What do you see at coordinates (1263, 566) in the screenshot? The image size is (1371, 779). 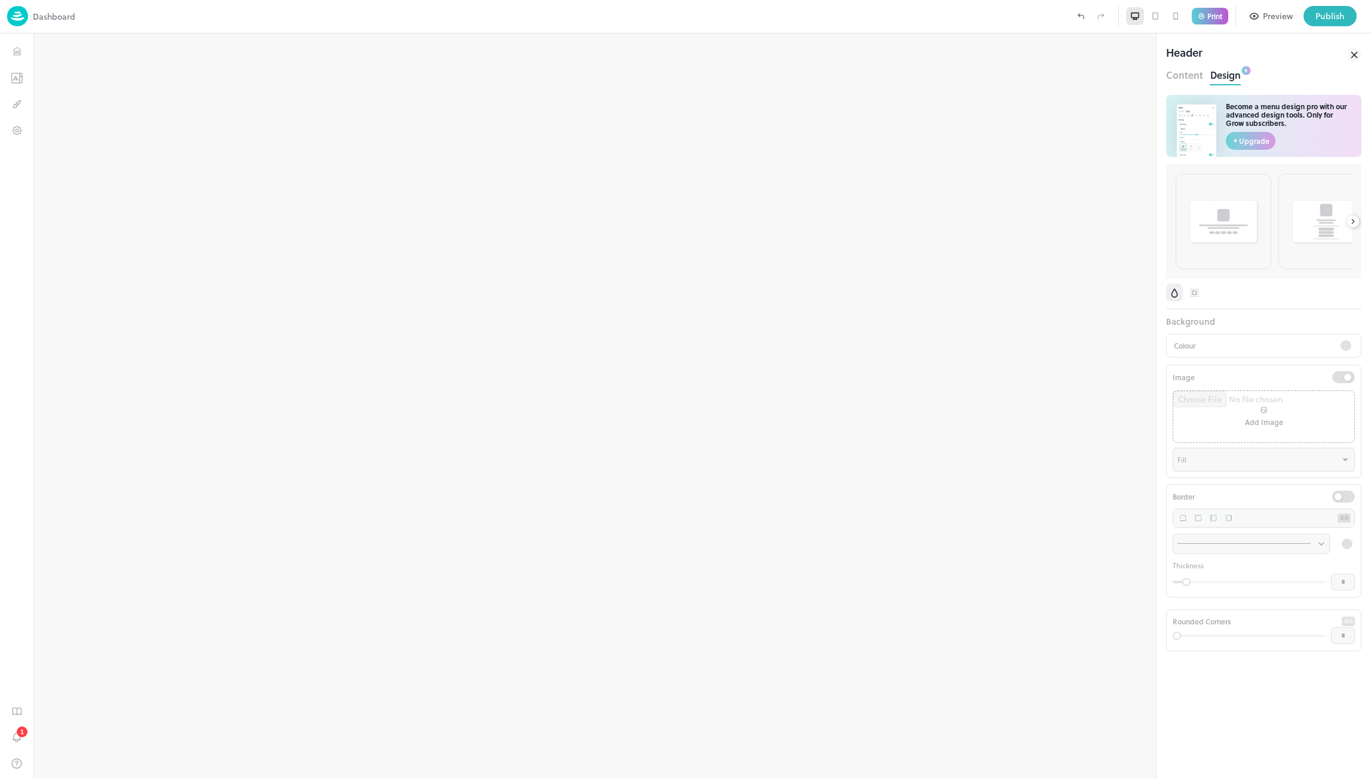 I see `p: Thickness` at bounding box center [1263, 566].